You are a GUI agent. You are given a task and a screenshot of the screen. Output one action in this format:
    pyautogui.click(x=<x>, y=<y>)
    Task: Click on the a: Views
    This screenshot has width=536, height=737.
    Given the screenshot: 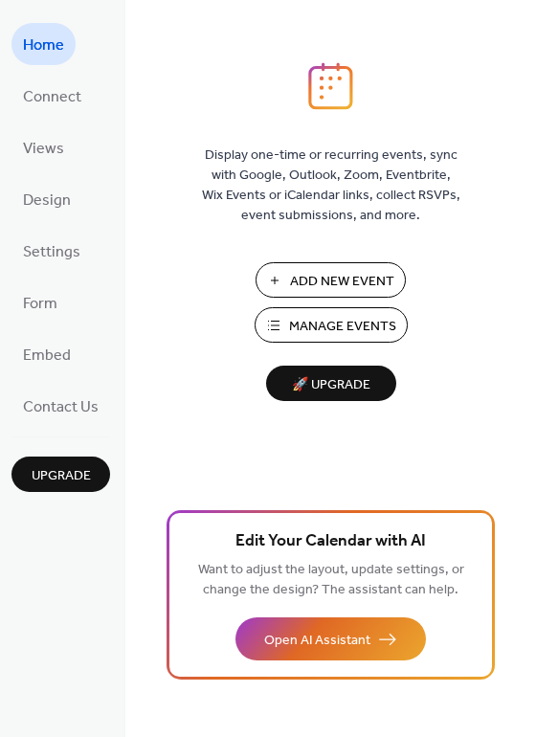 What is the action you would take?
    pyautogui.click(x=43, y=147)
    